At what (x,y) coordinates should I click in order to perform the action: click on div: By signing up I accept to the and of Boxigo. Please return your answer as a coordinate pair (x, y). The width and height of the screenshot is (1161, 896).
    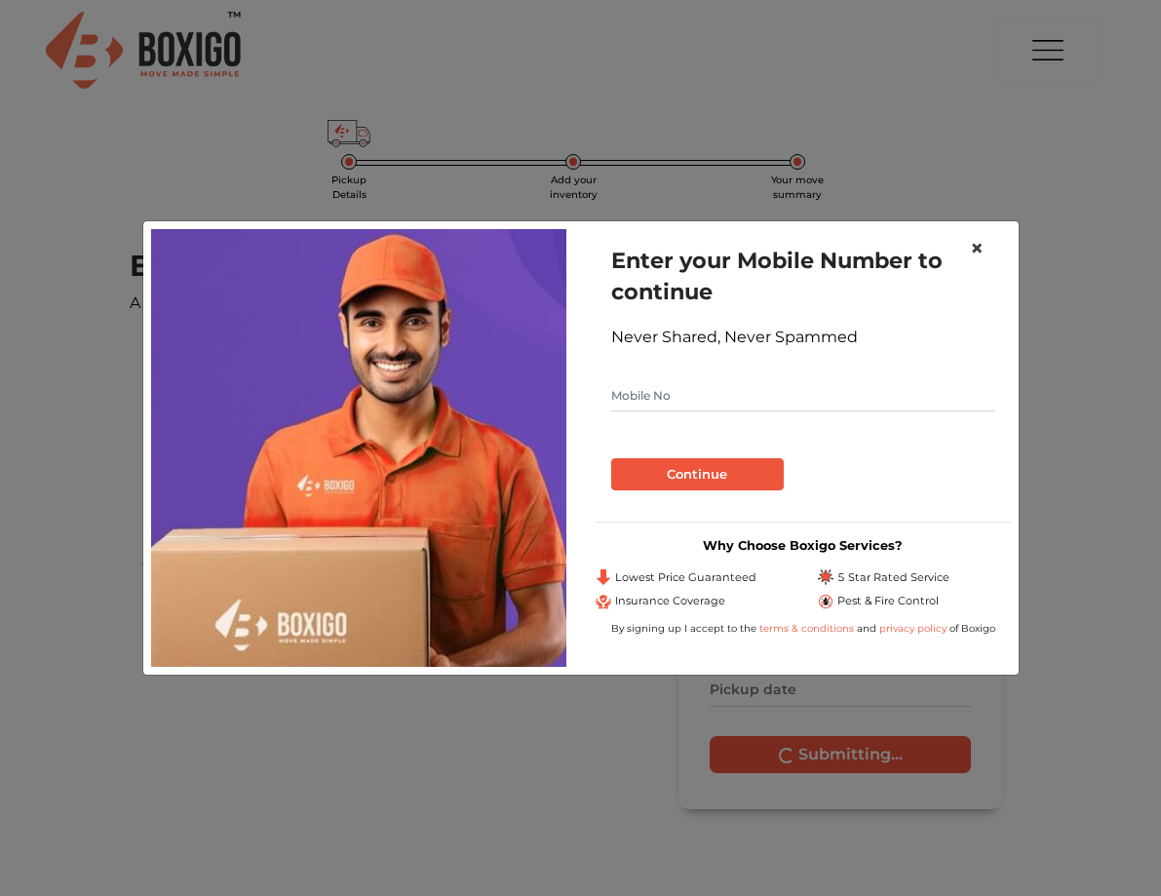
    Looking at the image, I should click on (803, 628).